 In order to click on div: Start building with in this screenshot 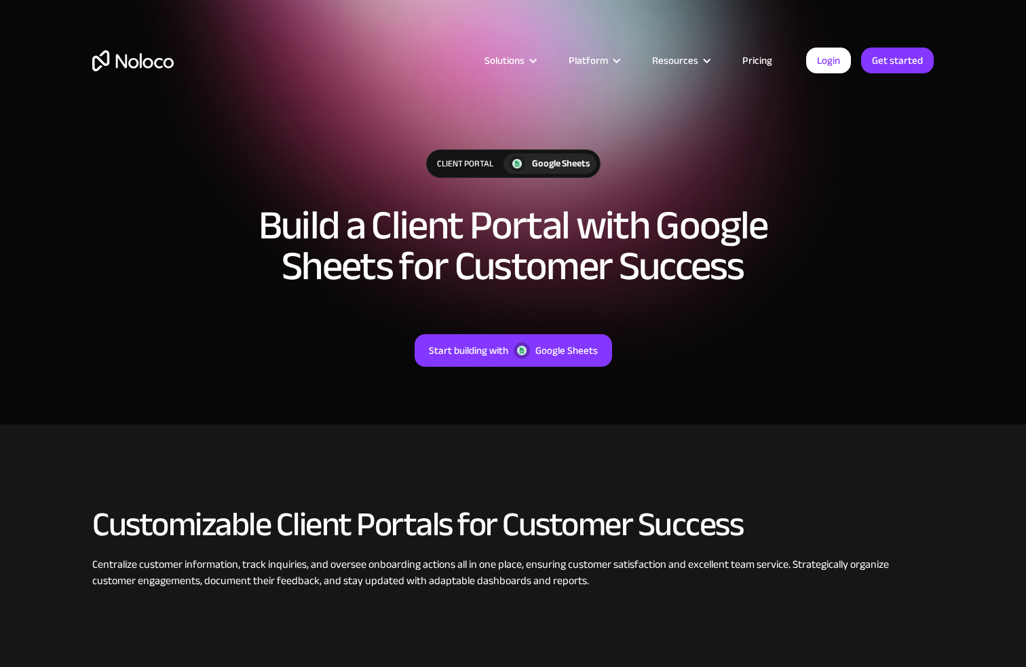, I will do `click(468, 350)`.